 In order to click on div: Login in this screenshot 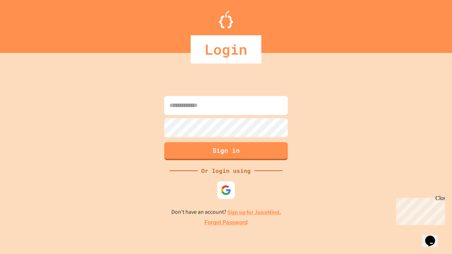, I will do `click(226, 49)`.